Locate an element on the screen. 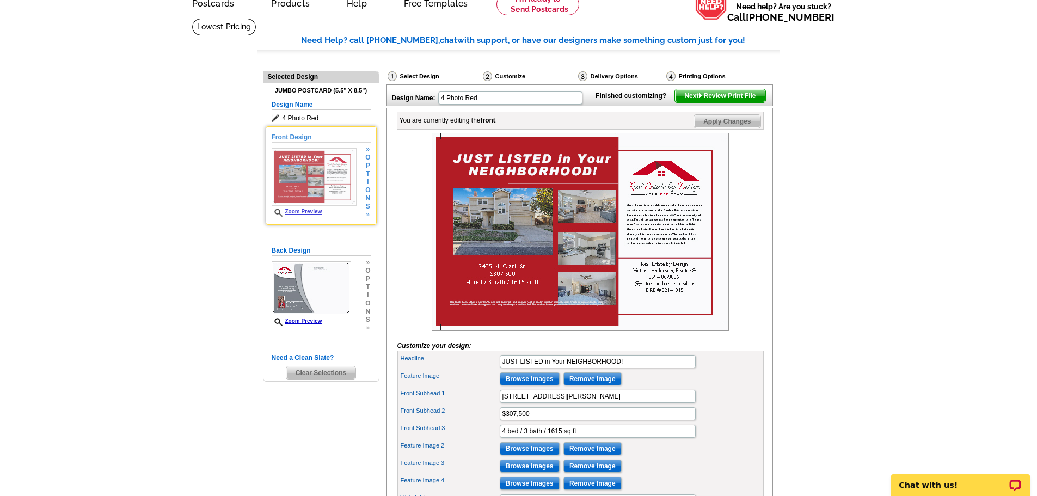 Image resolution: width=1037 pixels, height=496 pixels. img: small-thumb.jpg is located at coordinates (312, 288).